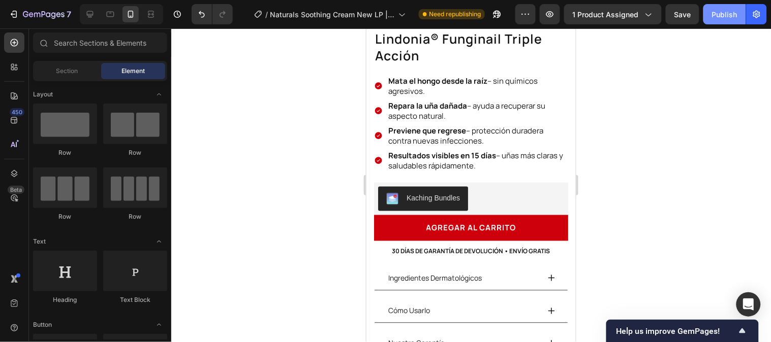  What do you see at coordinates (61, 77) in the screenshot?
I see `strong: Repara la uña dañada` at bounding box center [61, 77].